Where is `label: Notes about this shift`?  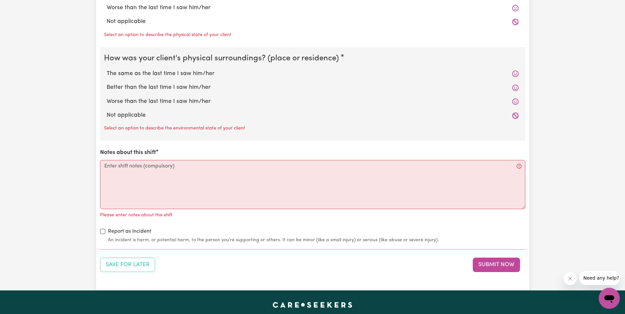 label: Notes about this shift is located at coordinates (128, 153).